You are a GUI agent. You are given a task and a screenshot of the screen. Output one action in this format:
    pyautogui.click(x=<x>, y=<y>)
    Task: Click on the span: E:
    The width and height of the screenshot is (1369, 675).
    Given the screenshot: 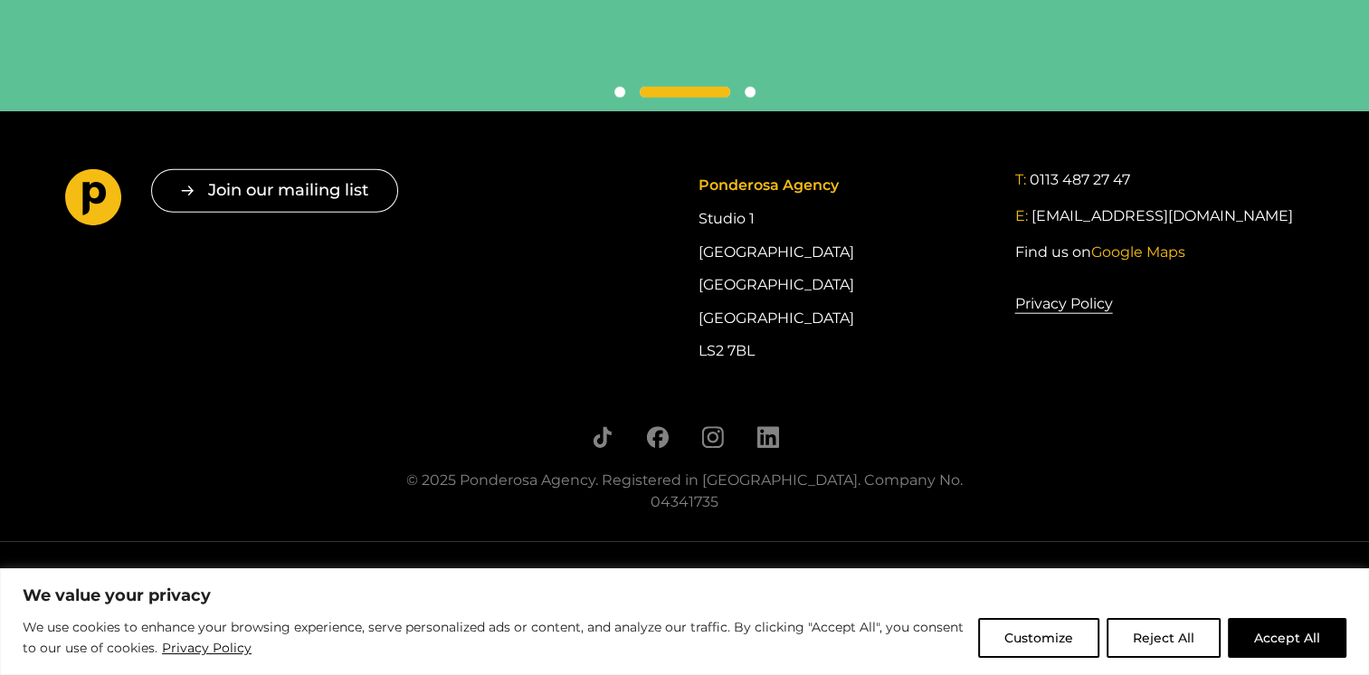 What is the action you would take?
    pyautogui.click(x=1021, y=215)
    